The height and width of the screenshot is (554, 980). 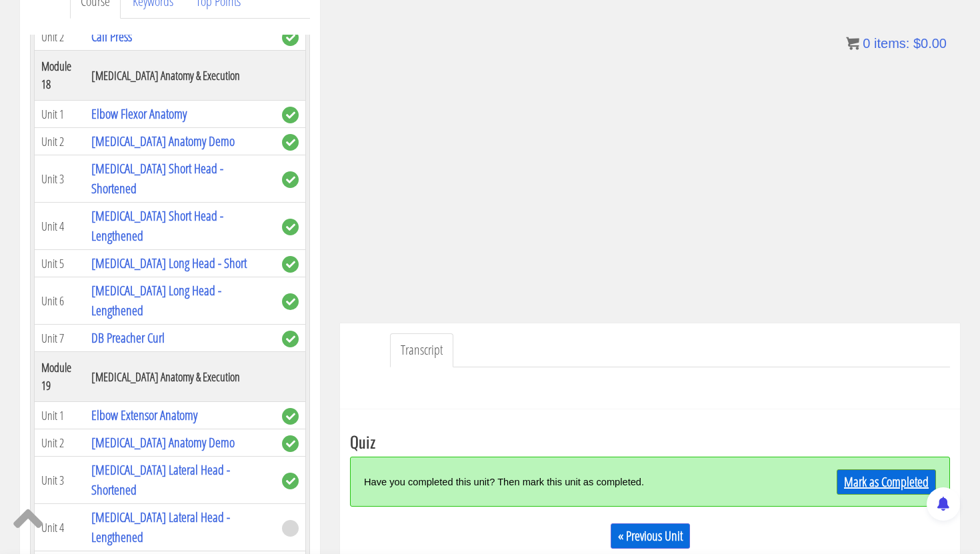 What do you see at coordinates (852, 43) in the screenshot?
I see `img: icon11.png` at bounding box center [852, 43].